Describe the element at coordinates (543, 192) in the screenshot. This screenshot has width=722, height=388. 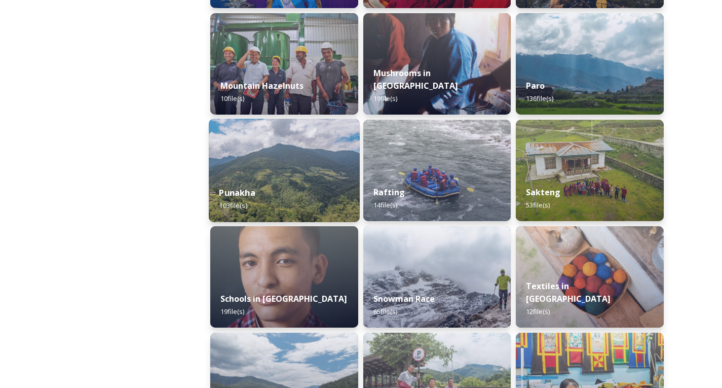
I see `strong: Sakteng` at that location.